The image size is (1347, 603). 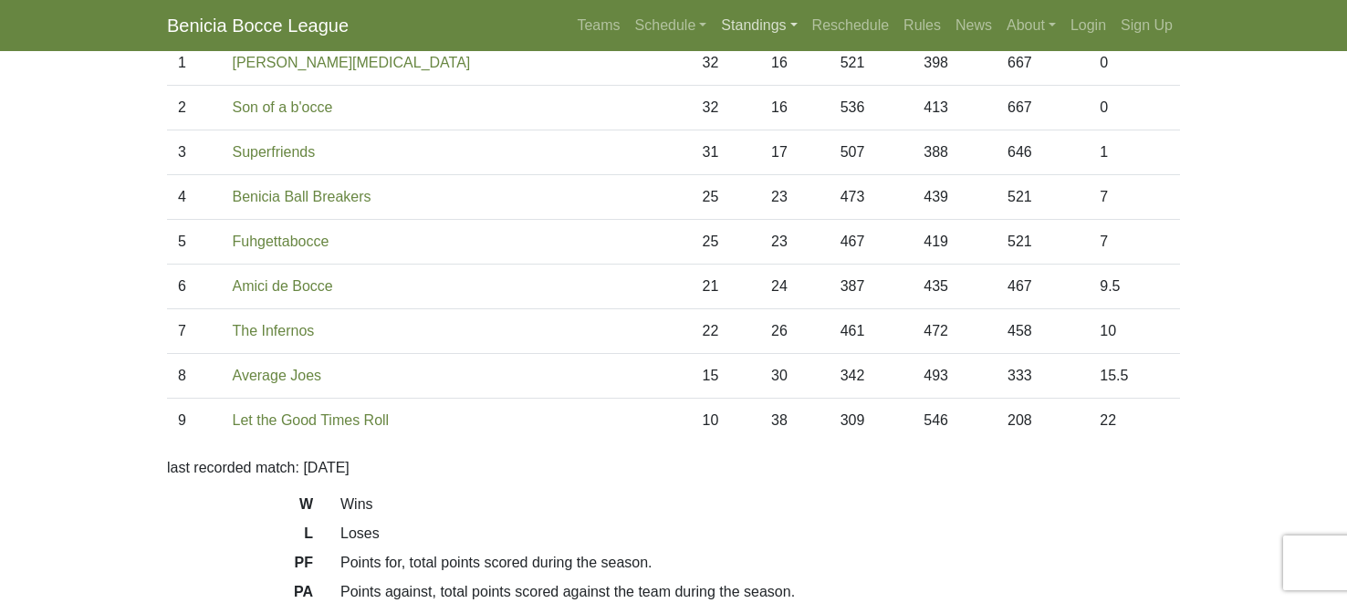 I want to click on a: News, so click(x=974, y=26).